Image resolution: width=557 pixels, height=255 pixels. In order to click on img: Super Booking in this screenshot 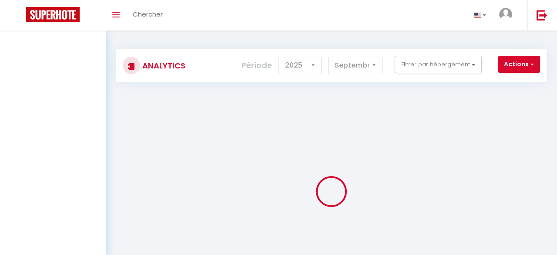, I will do `click(53, 14)`.